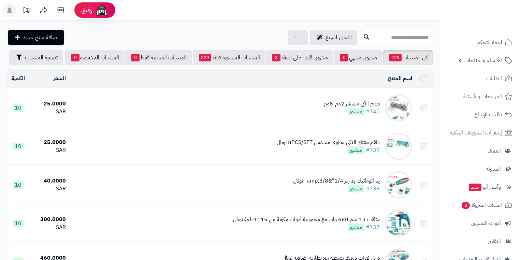 This screenshot has height=260, width=520. What do you see at coordinates (475, 187) in the screenshot?
I see `span: جديد` at bounding box center [475, 187].